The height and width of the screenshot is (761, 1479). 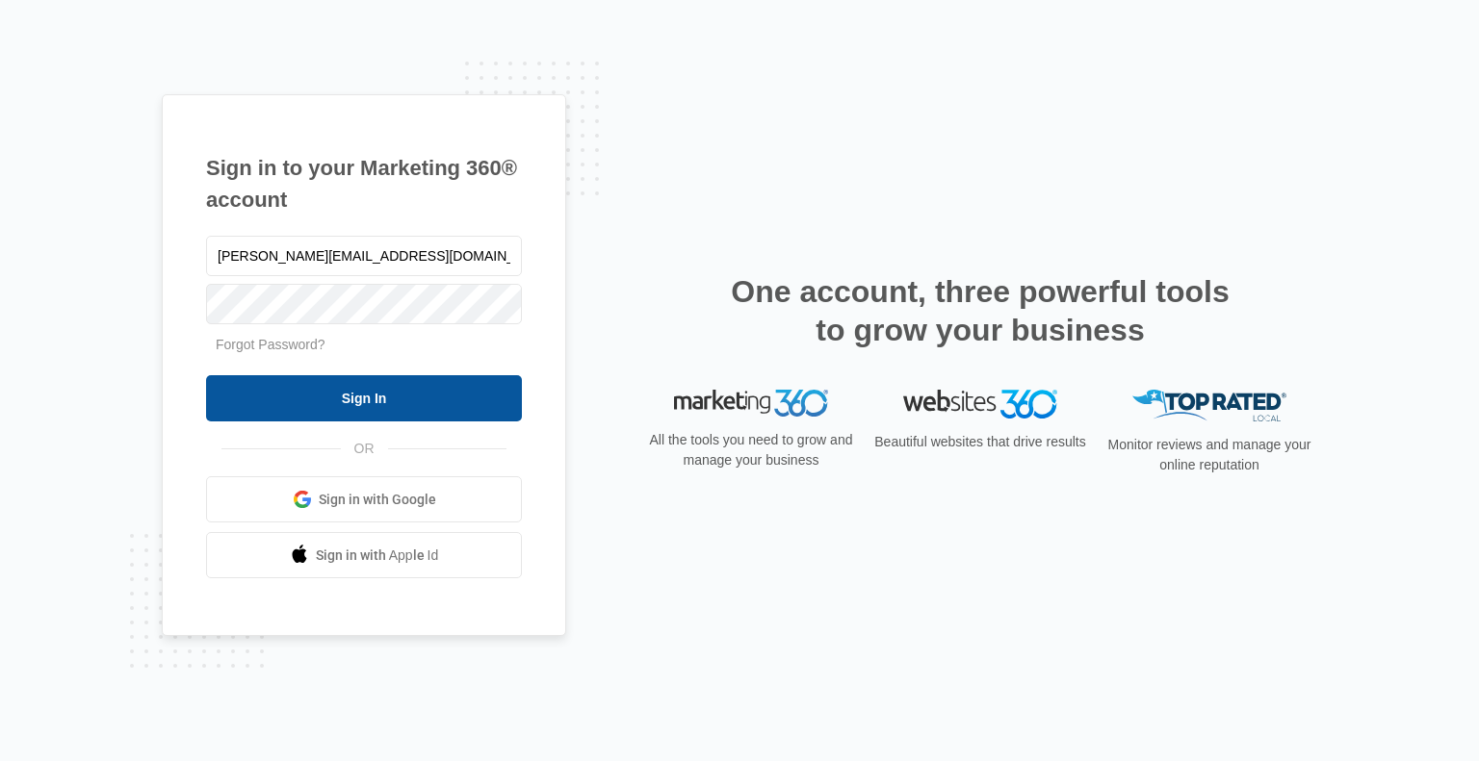 I want to click on img: Marketing 360, so click(x=751, y=403).